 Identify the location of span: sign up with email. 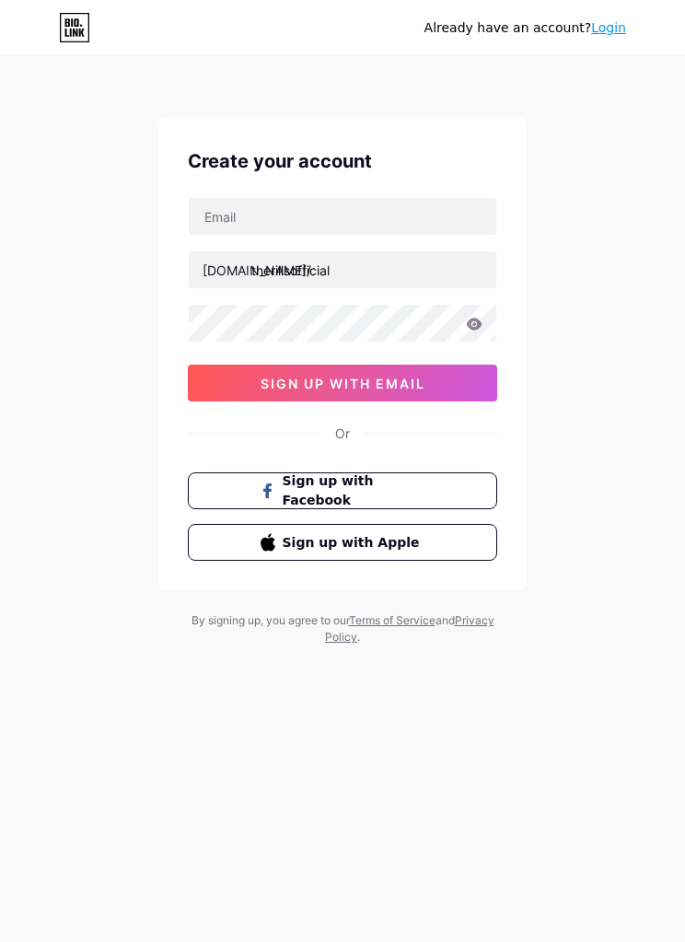
(343, 383).